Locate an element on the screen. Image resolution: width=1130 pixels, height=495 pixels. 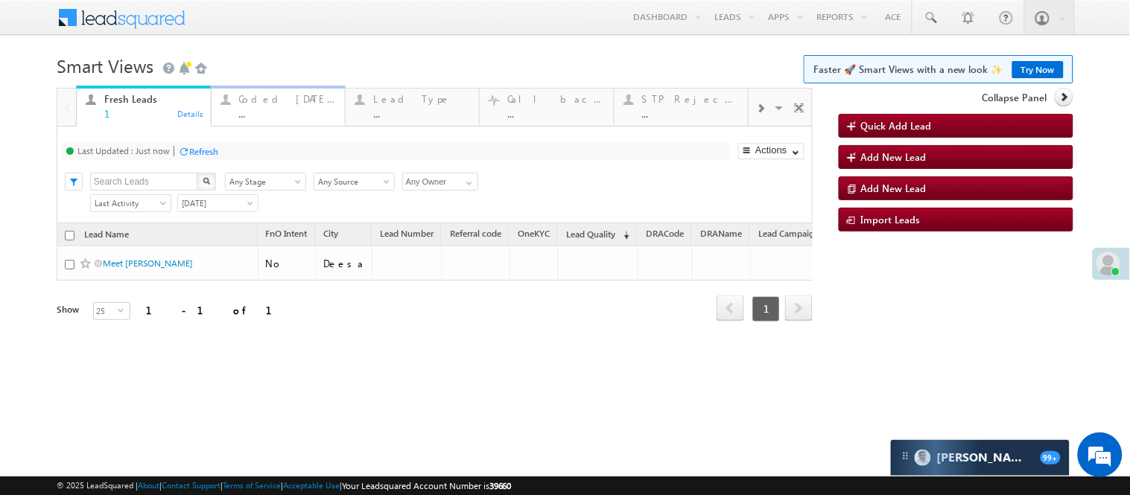
button: Actions is located at coordinates (771, 151).